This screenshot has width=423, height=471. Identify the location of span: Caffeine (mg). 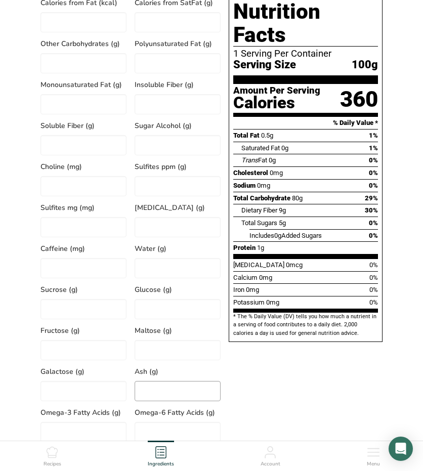
(84, 249).